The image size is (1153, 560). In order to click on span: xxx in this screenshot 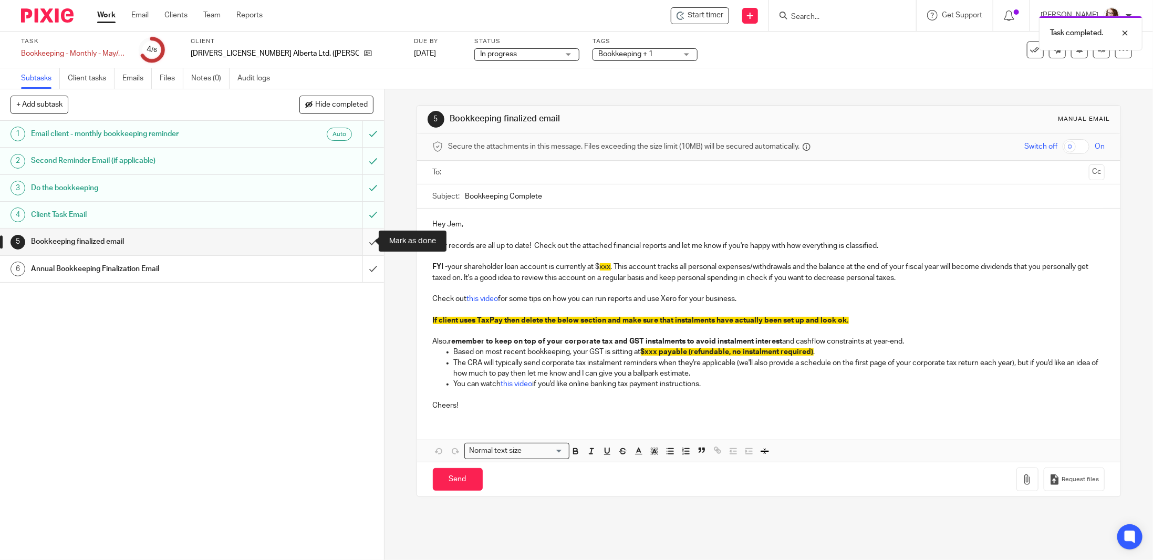, I will do `click(605, 267)`.